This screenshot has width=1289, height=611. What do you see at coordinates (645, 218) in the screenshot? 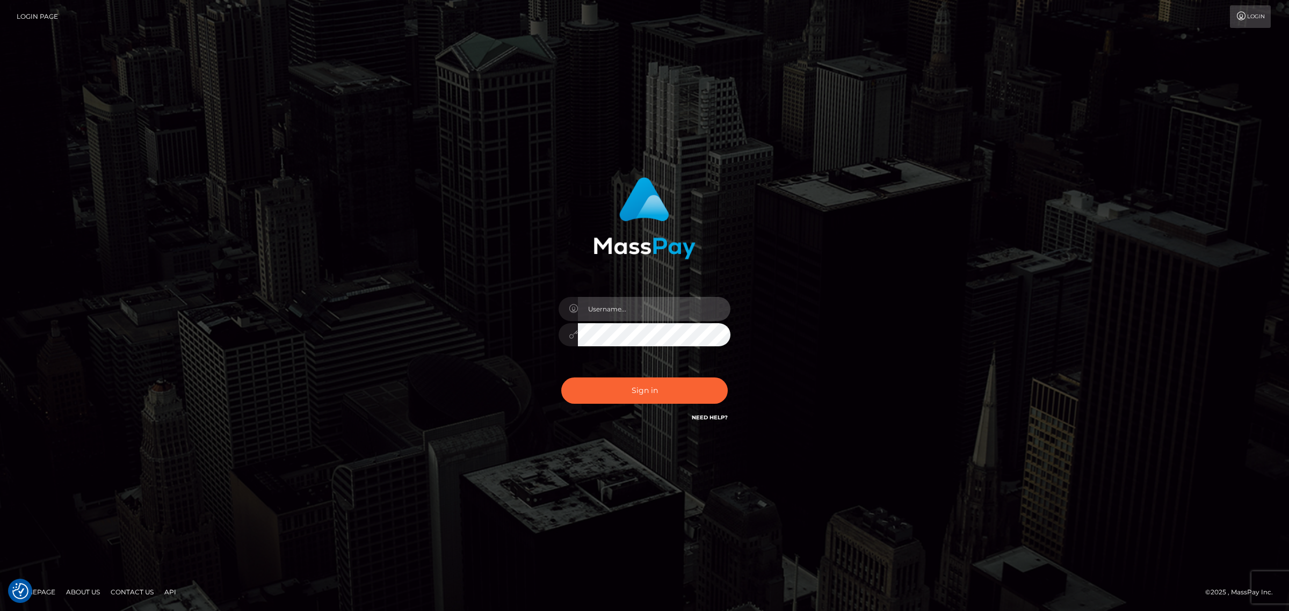
I see `img: MassPay Login` at bounding box center [645, 218].